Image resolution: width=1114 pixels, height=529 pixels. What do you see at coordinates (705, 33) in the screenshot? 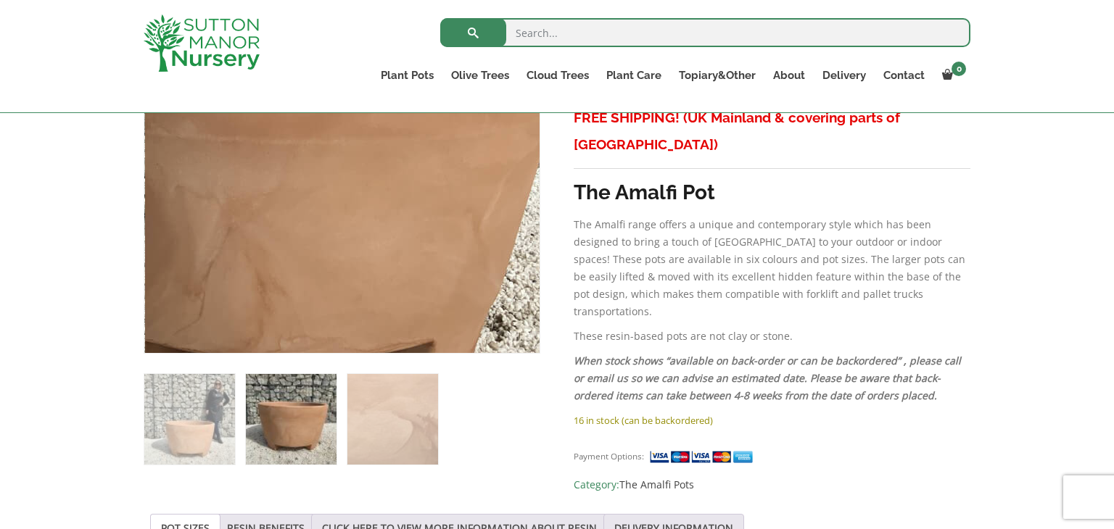
I see `input: Search...` at bounding box center [705, 33].